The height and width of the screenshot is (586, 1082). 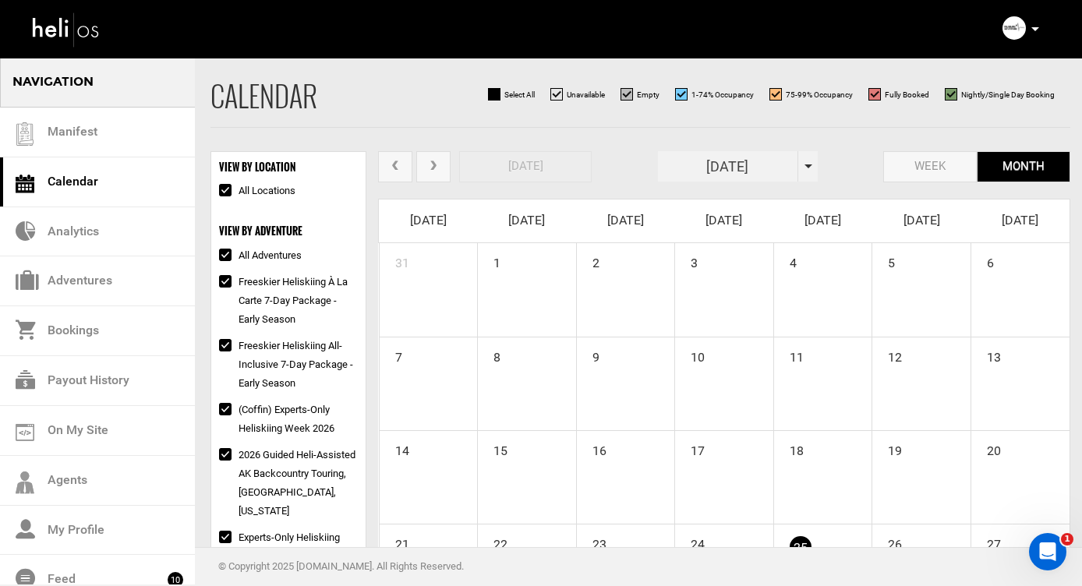 I want to click on span: 31, so click(x=395, y=259).